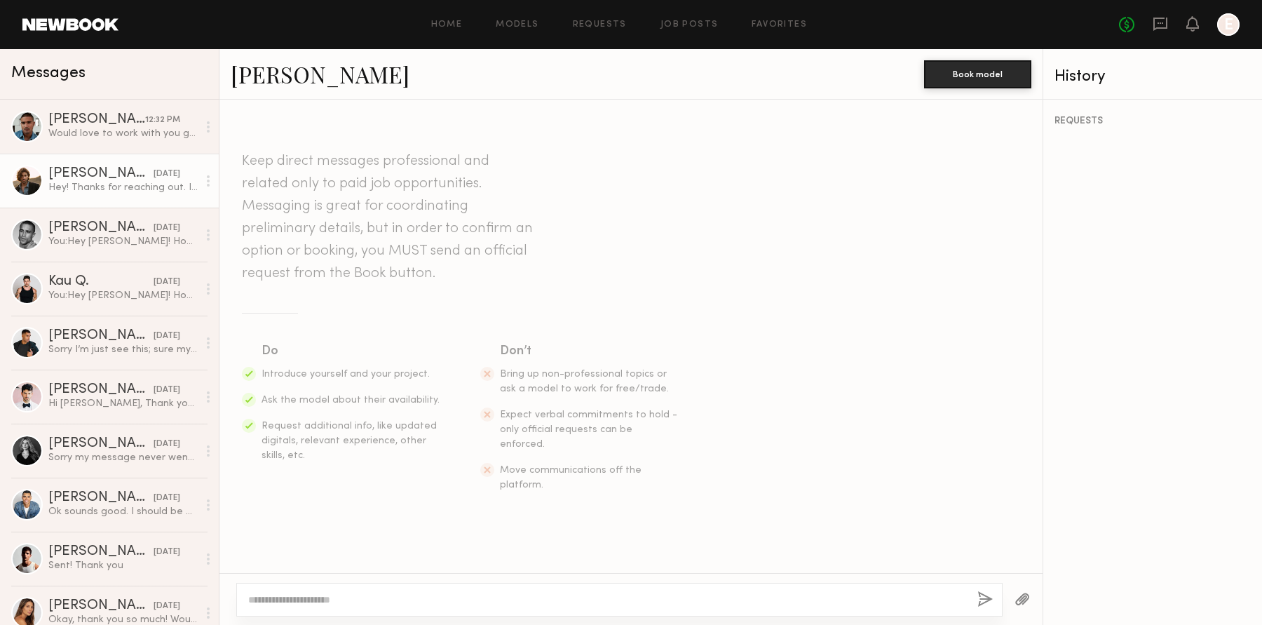 Image resolution: width=1262 pixels, height=625 pixels. What do you see at coordinates (689, 25) in the screenshot?
I see `a: Job Posts` at bounding box center [689, 25].